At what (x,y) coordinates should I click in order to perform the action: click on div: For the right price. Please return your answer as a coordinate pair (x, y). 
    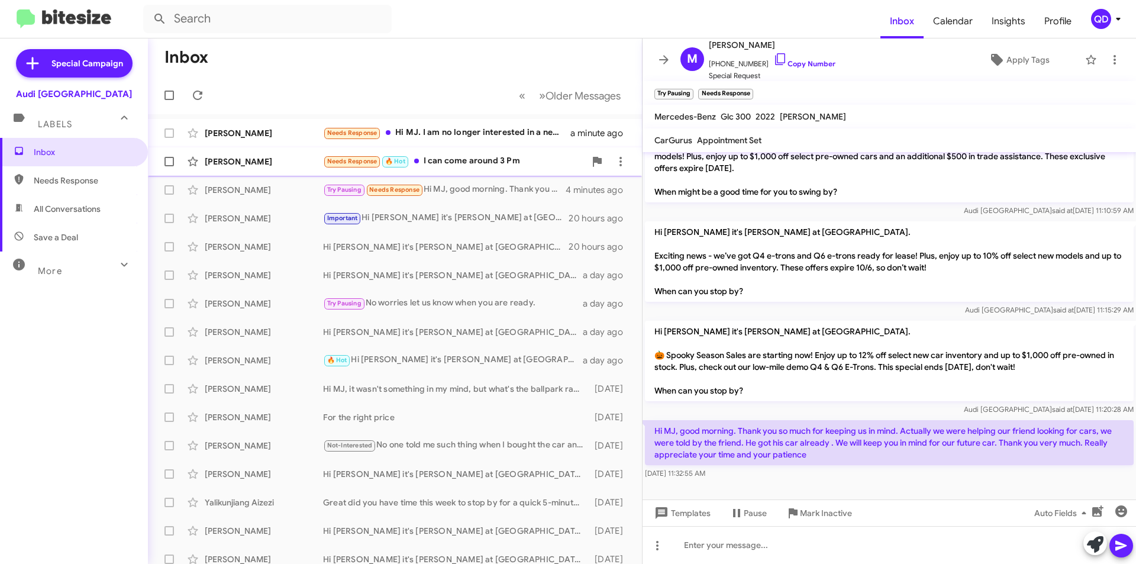
    Looking at the image, I should click on (456, 417).